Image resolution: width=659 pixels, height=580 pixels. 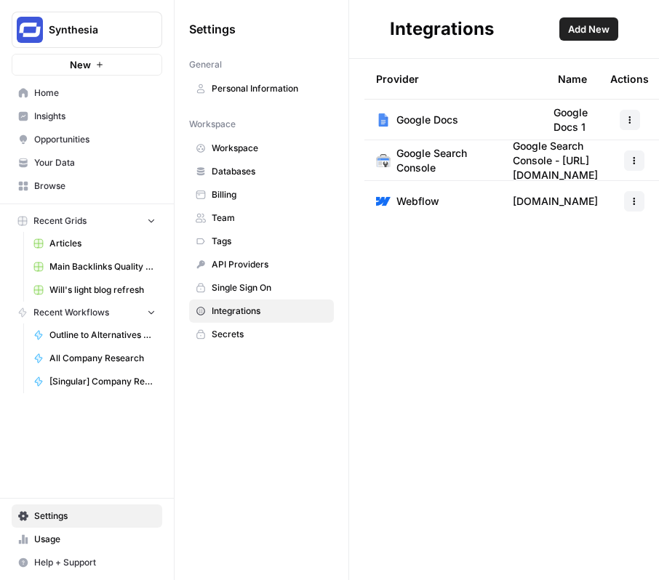 I want to click on div: Integrations, so click(x=441, y=29).